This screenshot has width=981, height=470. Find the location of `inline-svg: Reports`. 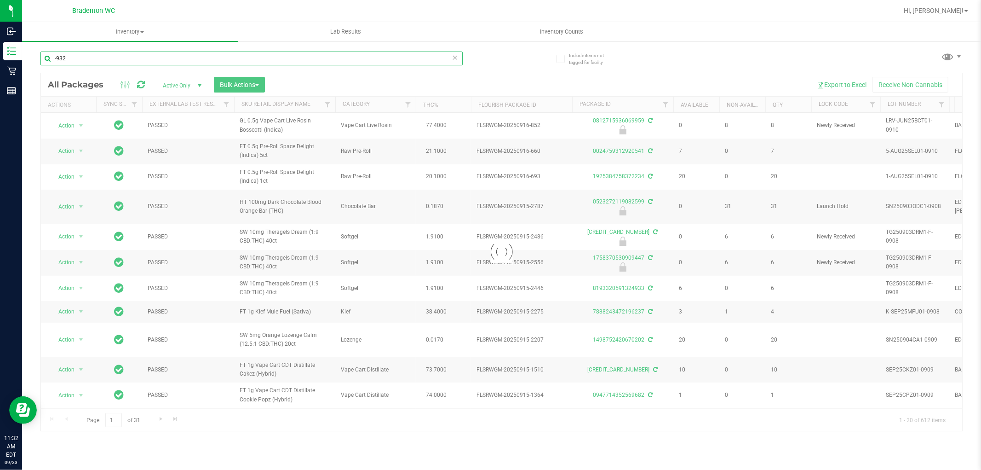

inline-svg: Reports is located at coordinates (11, 91).